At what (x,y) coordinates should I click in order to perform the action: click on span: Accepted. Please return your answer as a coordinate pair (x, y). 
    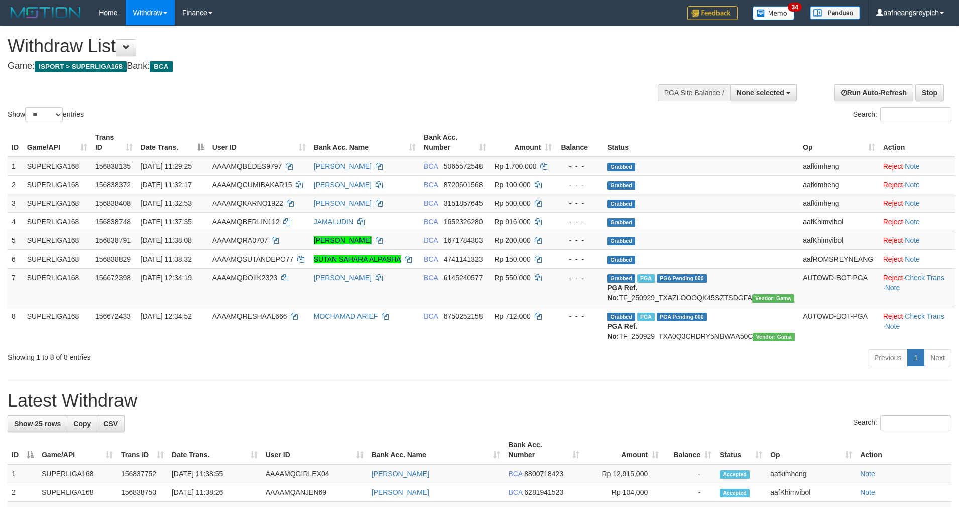
    Looking at the image, I should click on (734, 493).